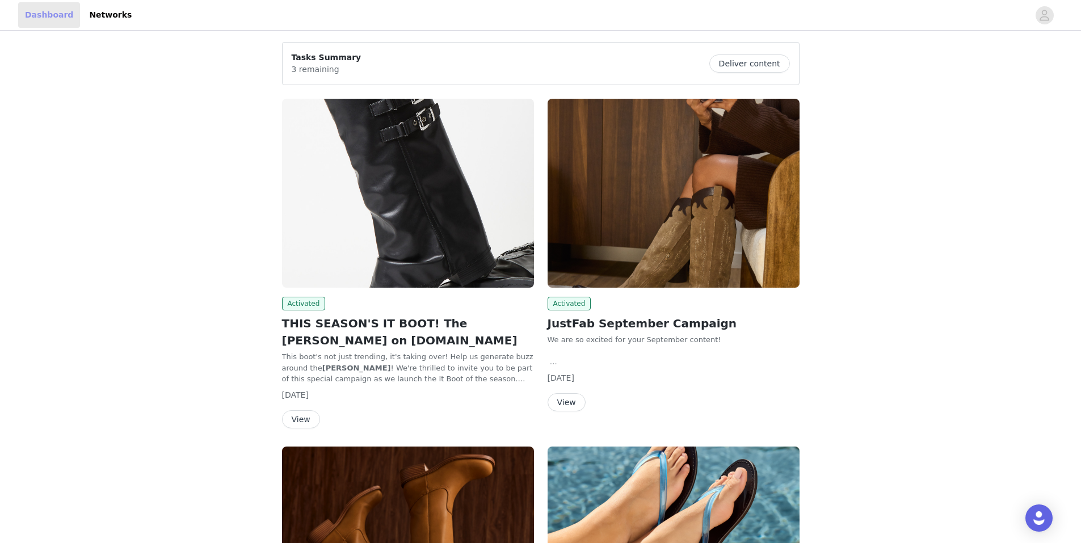 This screenshot has height=543, width=1081. Describe the element at coordinates (1045, 15) in the screenshot. I see `div: avatar` at that location.